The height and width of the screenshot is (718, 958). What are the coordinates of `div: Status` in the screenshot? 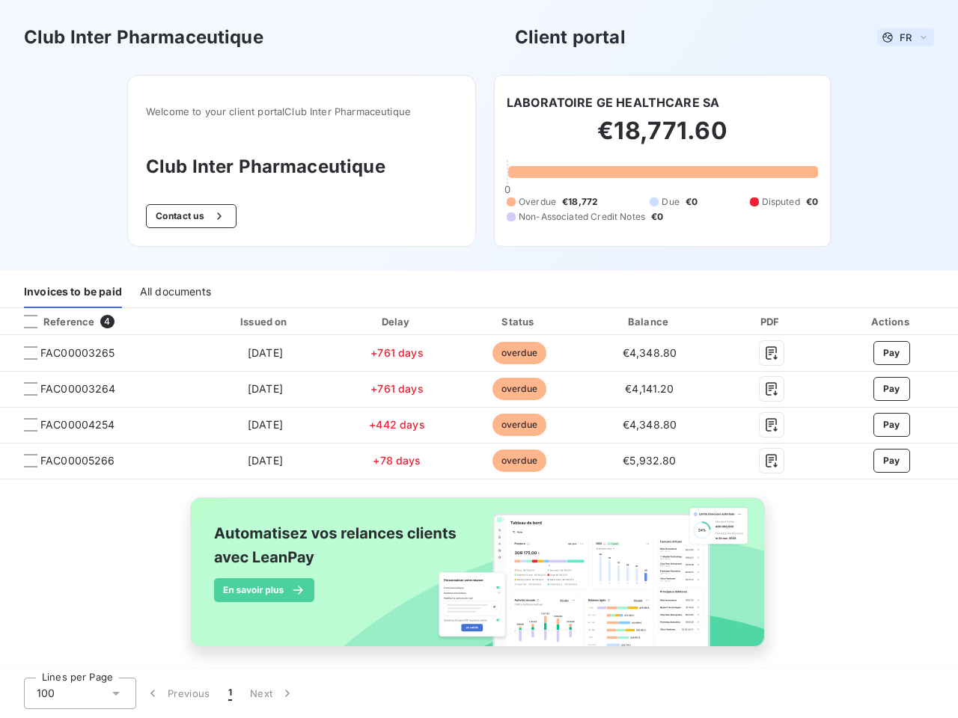 It's located at (519, 322).